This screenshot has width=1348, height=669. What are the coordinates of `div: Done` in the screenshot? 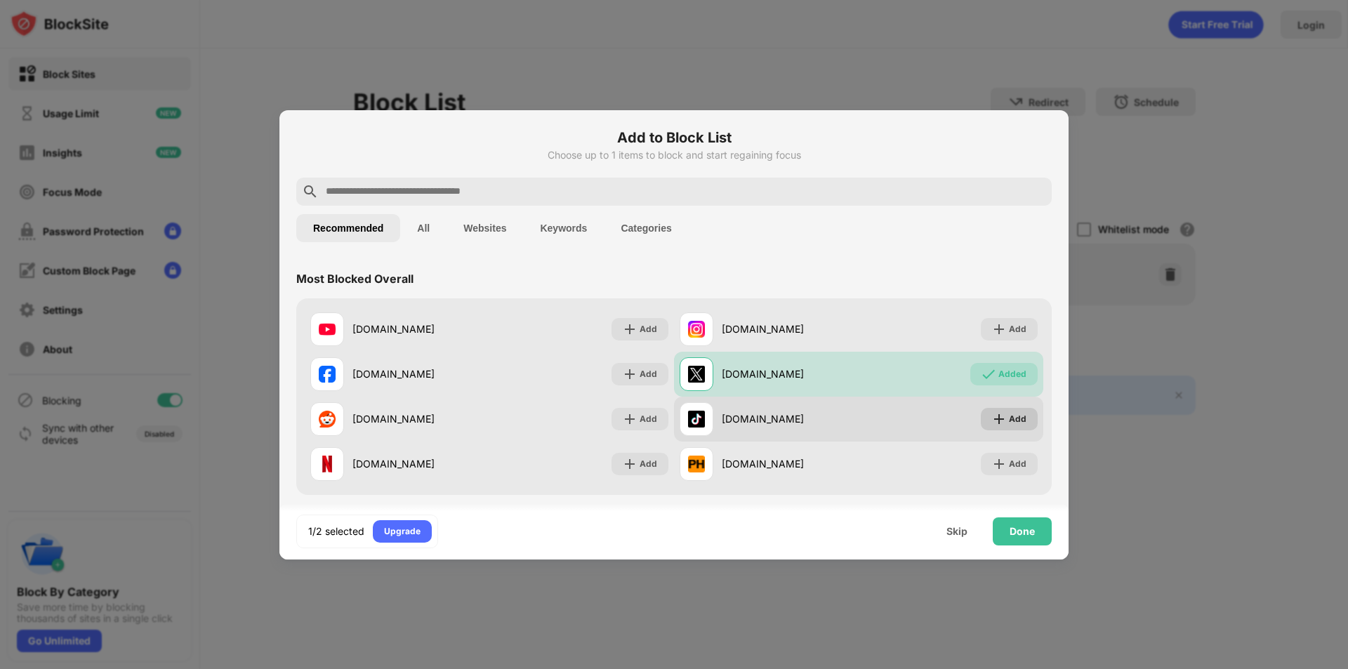 It's located at (1022, 531).